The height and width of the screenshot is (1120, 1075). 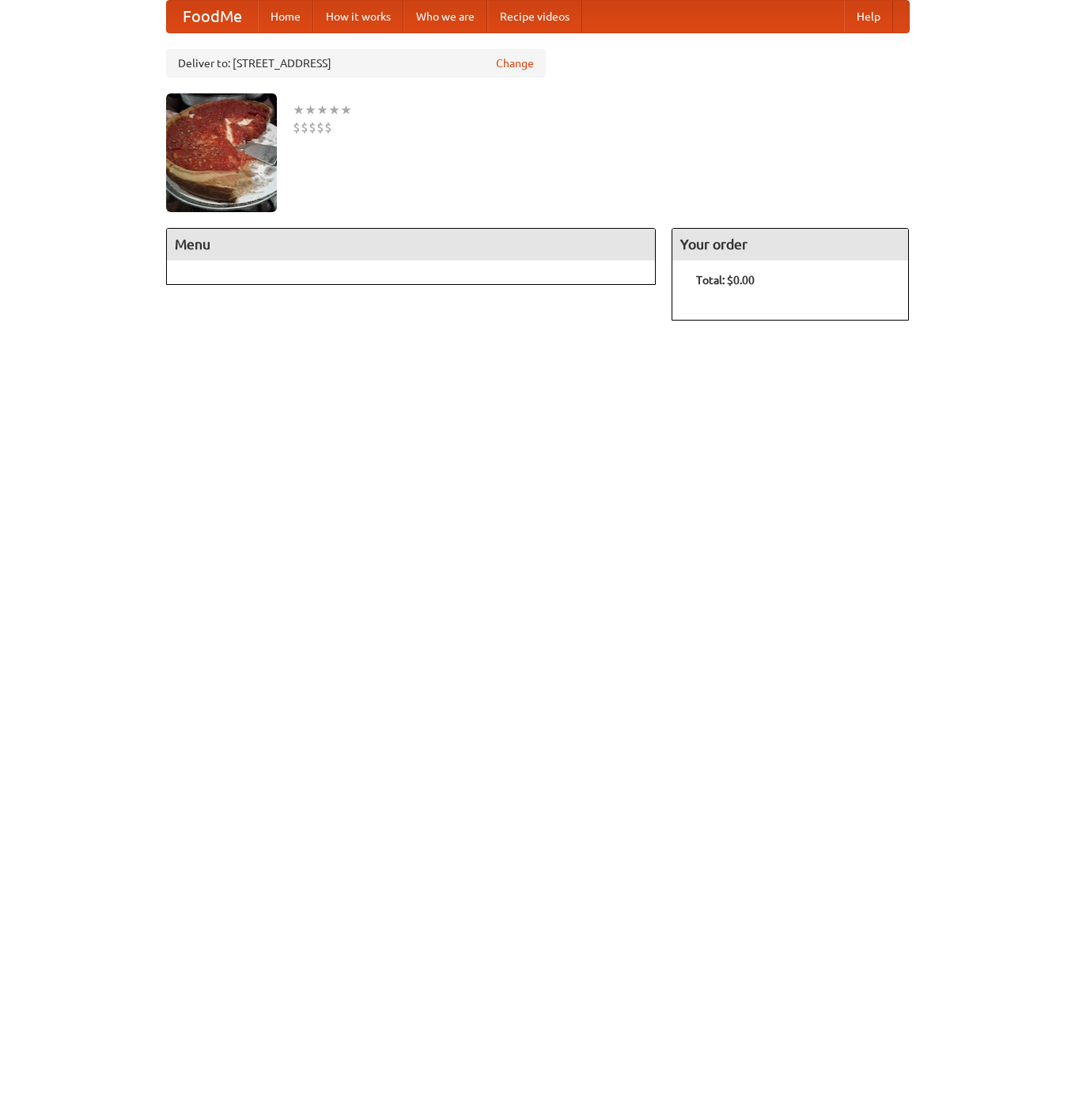 I want to click on img: angular.jpg, so click(x=221, y=153).